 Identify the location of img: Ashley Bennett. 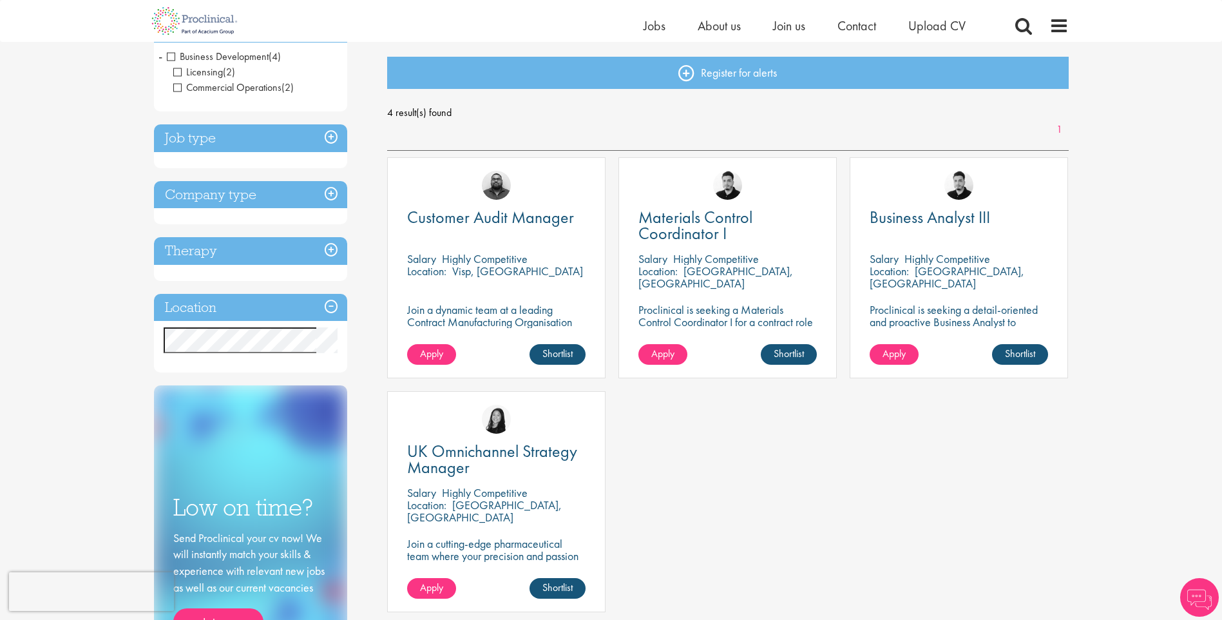
(496, 185).